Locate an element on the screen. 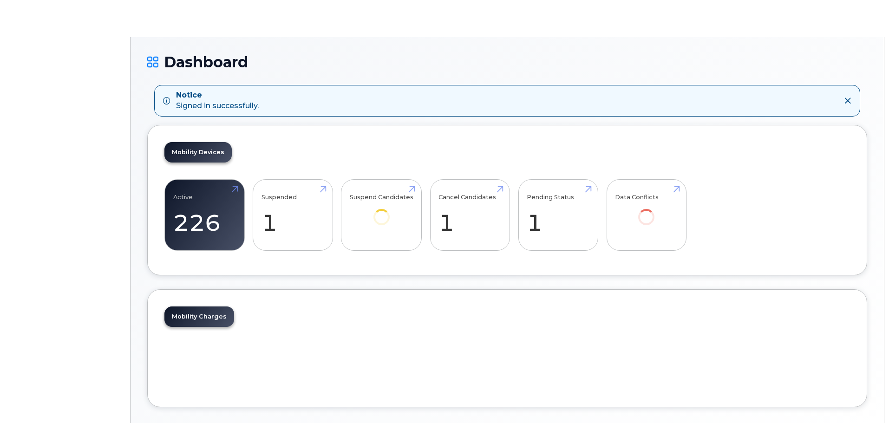 This screenshot has height=423, width=889. a: Cancel Candidates 1 is located at coordinates (470, 215).